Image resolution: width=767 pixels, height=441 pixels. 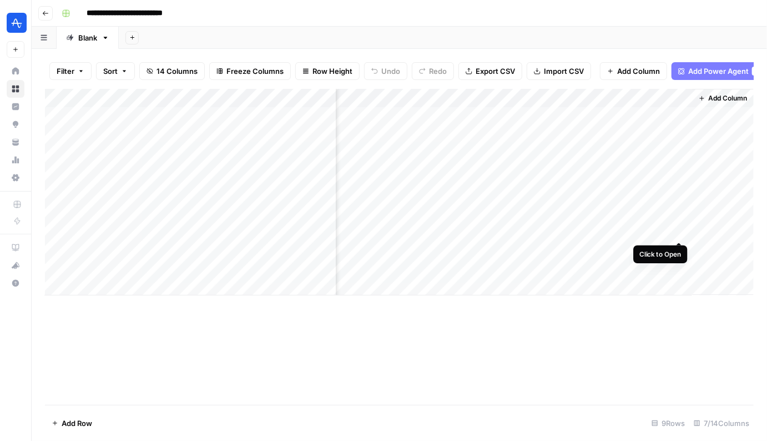 What do you see at coordinates (16, 23) in the screenshot?
I see `button: Workspace: Amplitude` at bounding box center [16, 23].